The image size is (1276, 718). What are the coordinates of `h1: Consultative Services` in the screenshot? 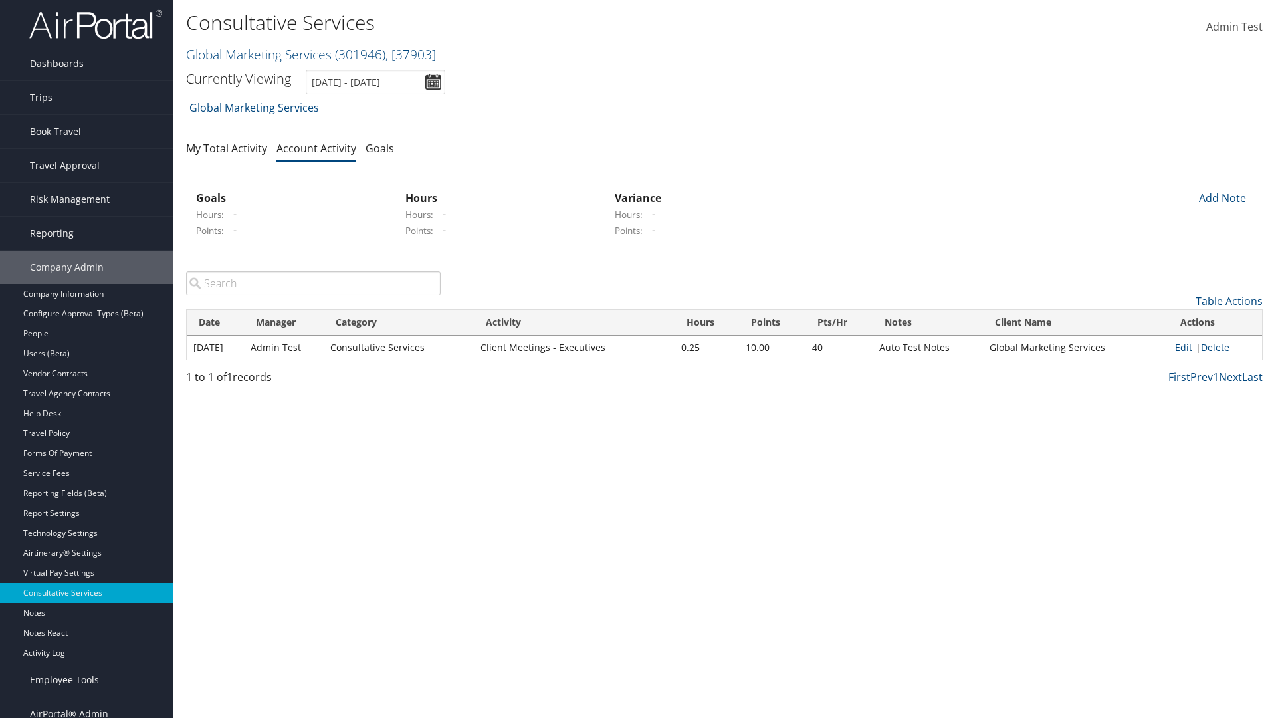 It's located at (545, 23).